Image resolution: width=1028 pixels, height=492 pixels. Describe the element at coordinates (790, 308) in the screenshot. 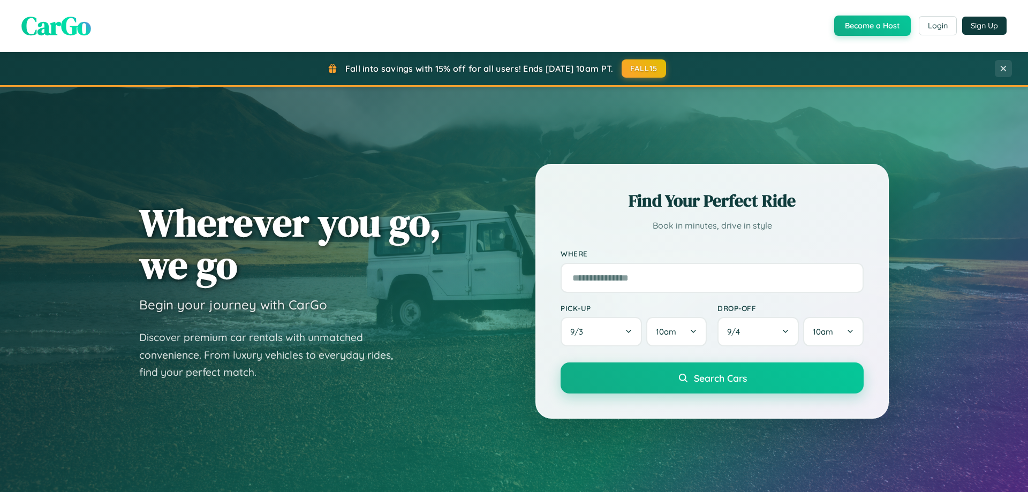

I see `label: Drop-off` at that location.